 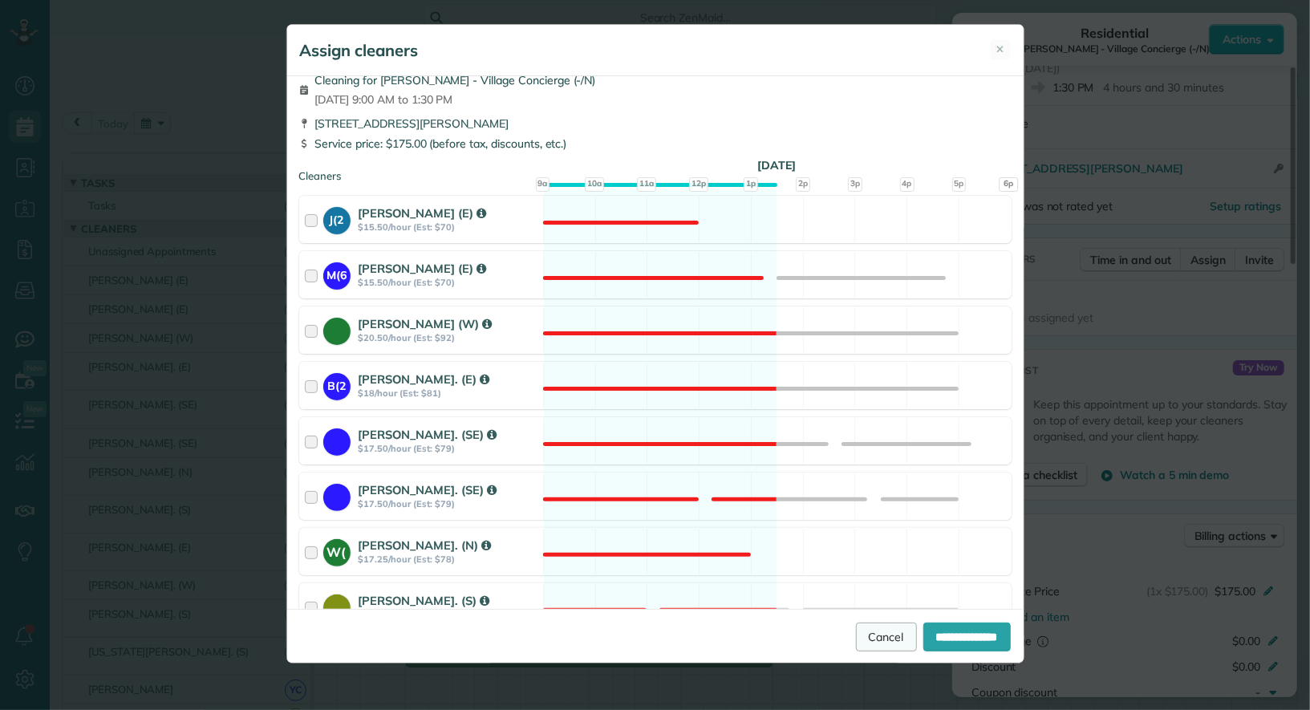 What do you see at coordinates (337, 217) in the screenshot?
I see `strong: J(2` at bounding box center [337, 217].